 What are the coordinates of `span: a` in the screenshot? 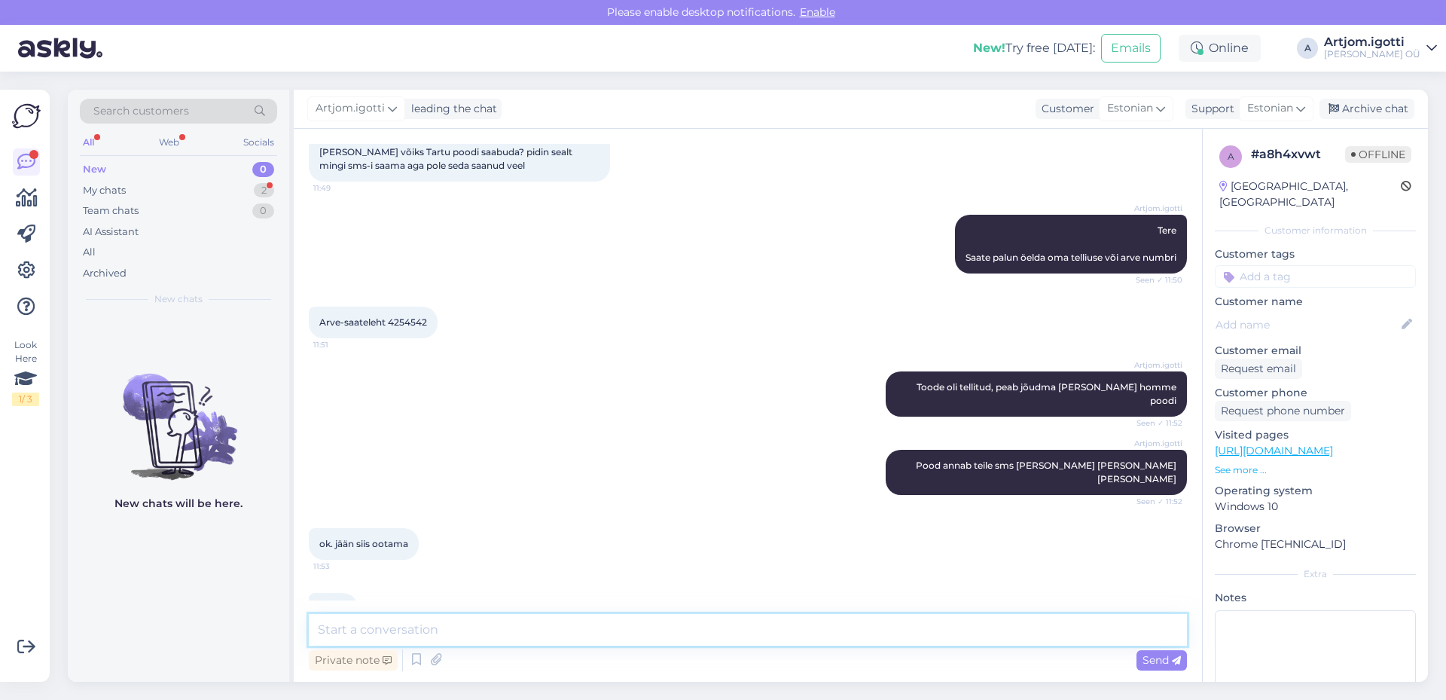 It's located at (1231, 156).